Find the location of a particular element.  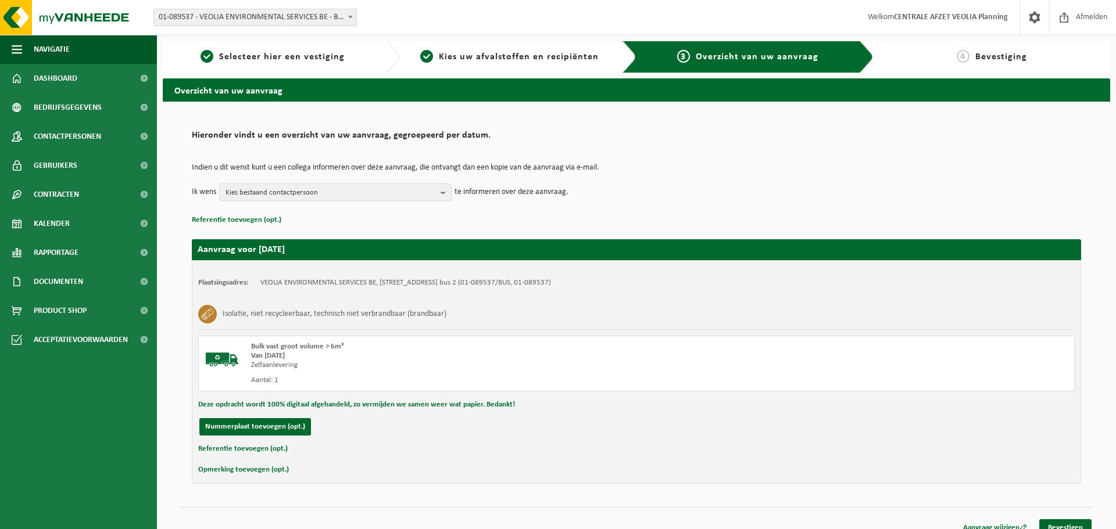

span: Contactpersonen is located at coordinates (67, 137).